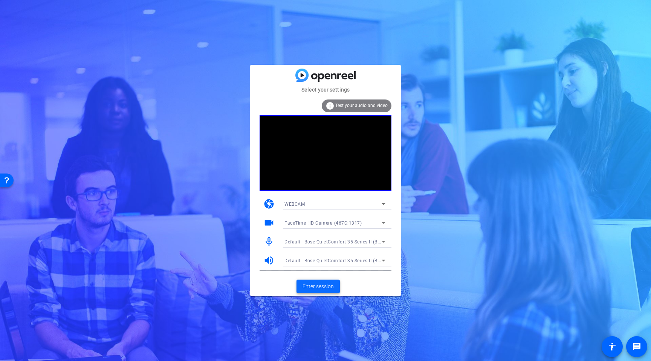 Image resolution: width=651 pixels, height=361 pixels. What do you see at coordinates (295, 204) in the screenshot?
I see `span: WEBCAM` at bounding box center [295, 204].